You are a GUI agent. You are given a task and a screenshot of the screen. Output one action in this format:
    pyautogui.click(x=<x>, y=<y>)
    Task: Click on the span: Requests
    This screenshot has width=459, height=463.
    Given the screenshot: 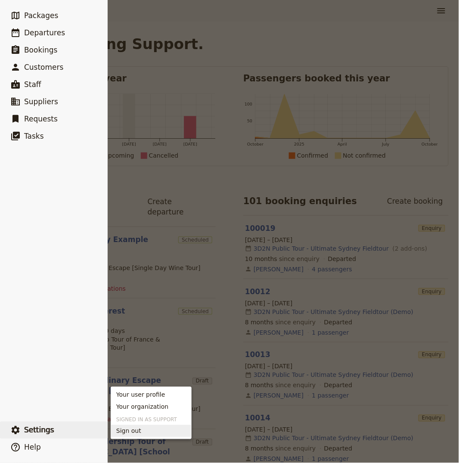 What is the action you would take?
    pyautogui.click(x=41, y=119)
    